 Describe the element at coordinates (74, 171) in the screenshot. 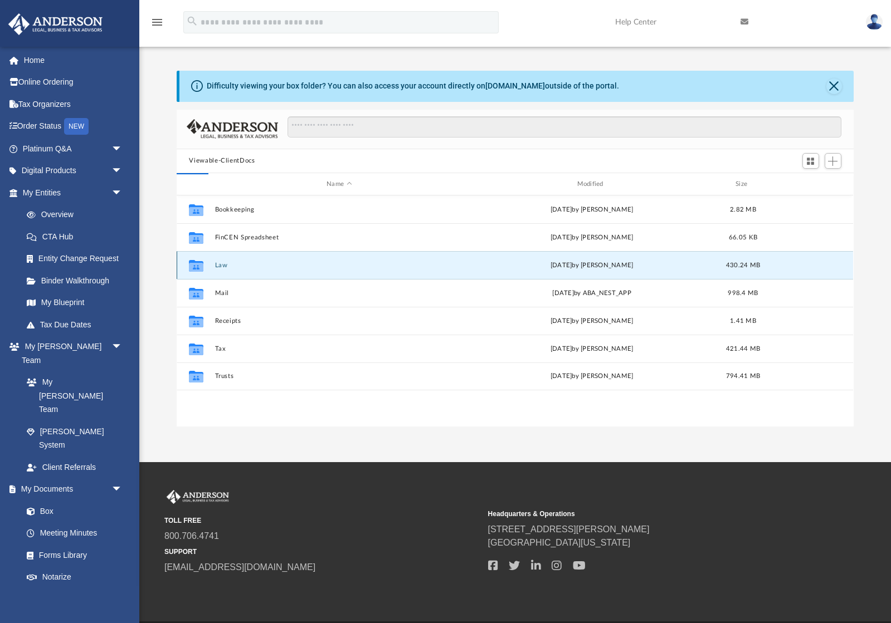

I see `a: Digital Productsarrow_drop_down` at that location.